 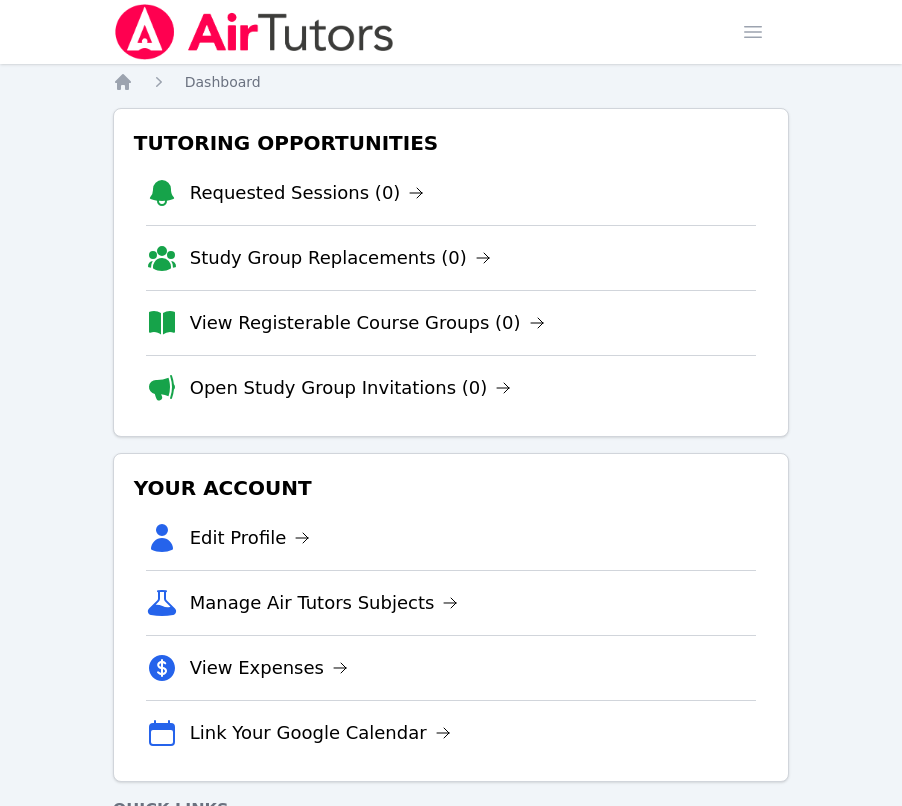 I want to click on a: Open Study Group Invitations (0), so click(x=351, y=388).